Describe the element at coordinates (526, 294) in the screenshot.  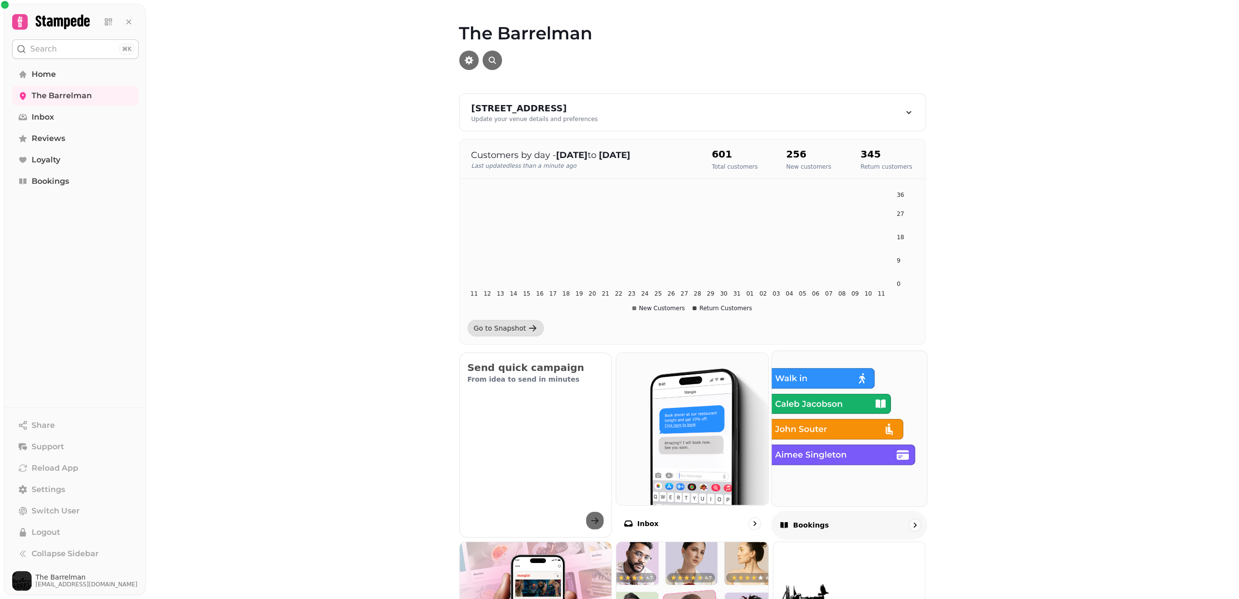
I see `tspan: 15` at that location.